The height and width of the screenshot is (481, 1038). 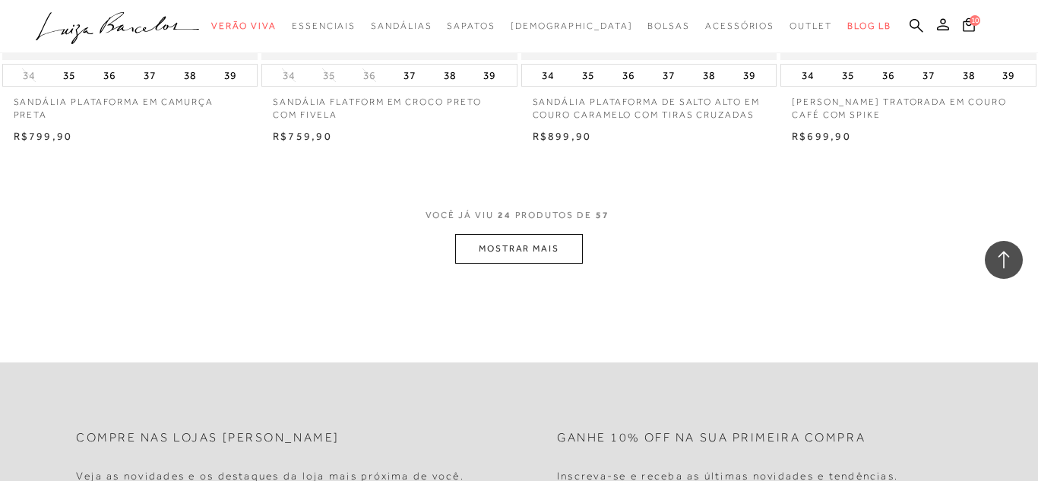 What do you see at coordinates (869, 26) in the screenshot?
I see `span: BLOG LB` at bounding box center [869, 26].